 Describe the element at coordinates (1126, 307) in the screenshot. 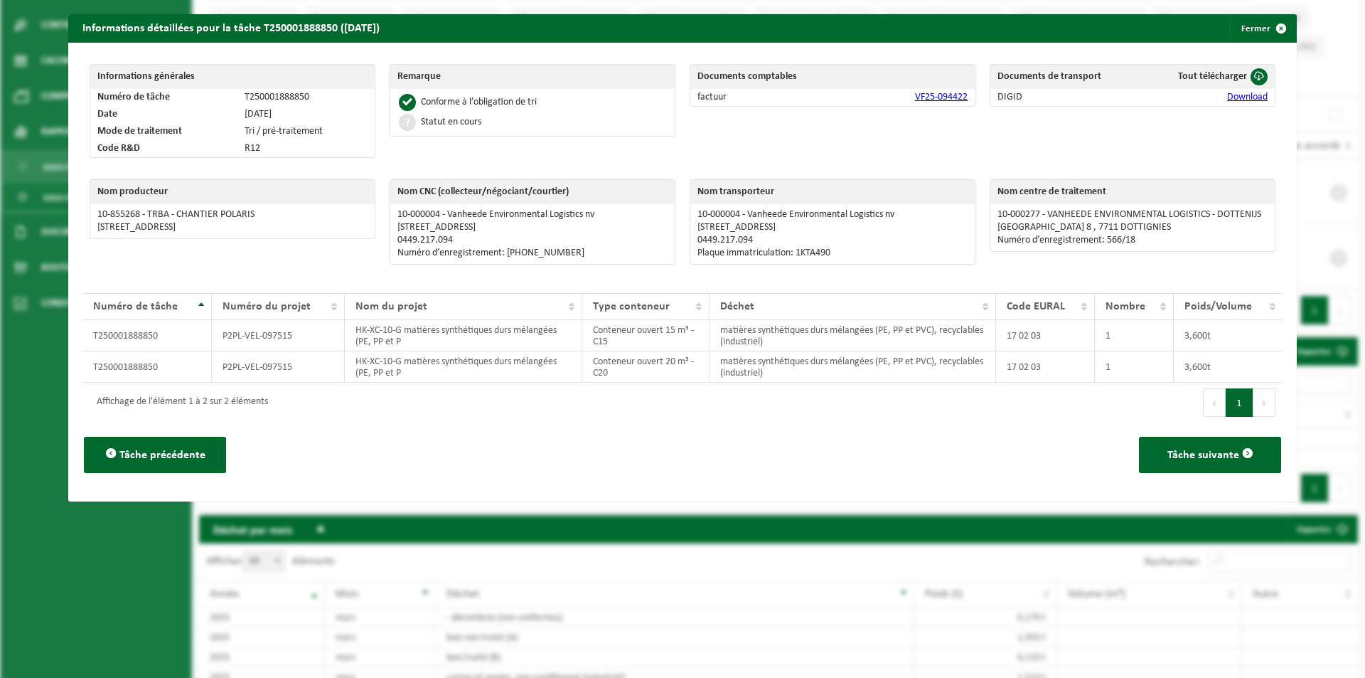

I see `span: Nombre` at that location.